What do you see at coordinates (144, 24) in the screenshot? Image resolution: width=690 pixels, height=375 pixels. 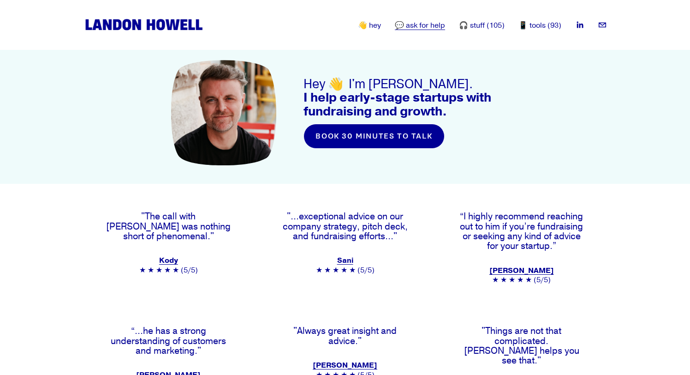 I see `img: Landon Howell` at bounding box center [144, 24].